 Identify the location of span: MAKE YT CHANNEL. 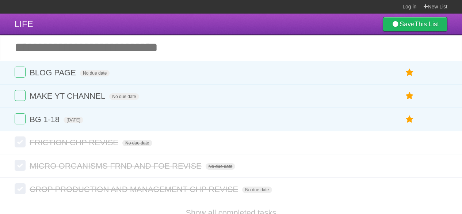
(68, 96).